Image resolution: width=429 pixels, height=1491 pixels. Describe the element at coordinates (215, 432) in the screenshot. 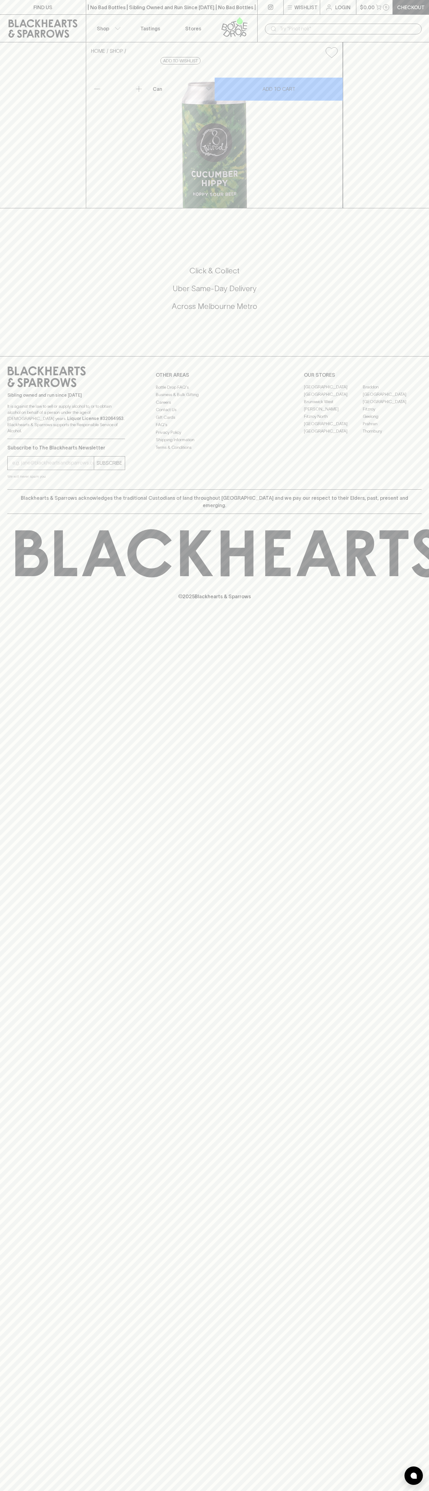

I see `a: Privacy Policy` at that location.